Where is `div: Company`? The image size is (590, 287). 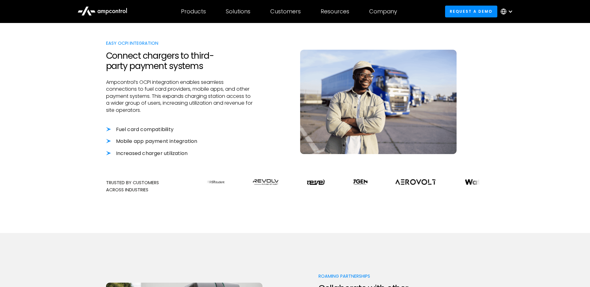
div: Company is located at coordinates (383, 12).